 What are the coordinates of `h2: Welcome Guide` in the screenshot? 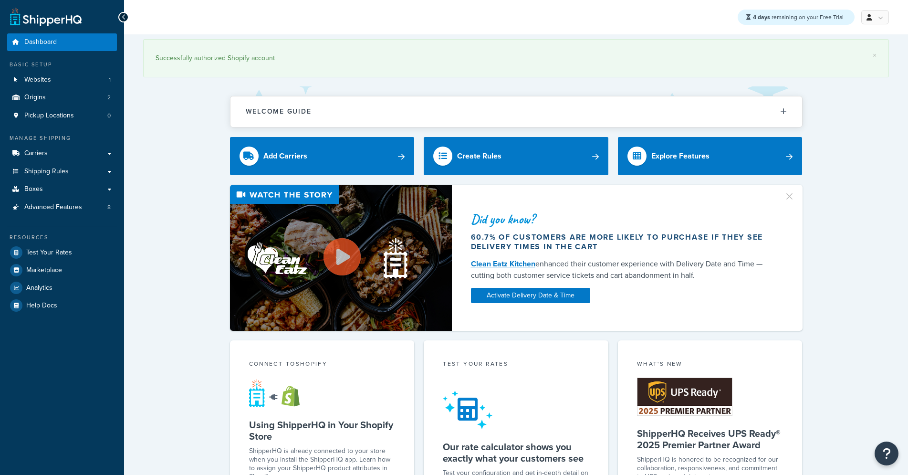 It's located at (279, 111).